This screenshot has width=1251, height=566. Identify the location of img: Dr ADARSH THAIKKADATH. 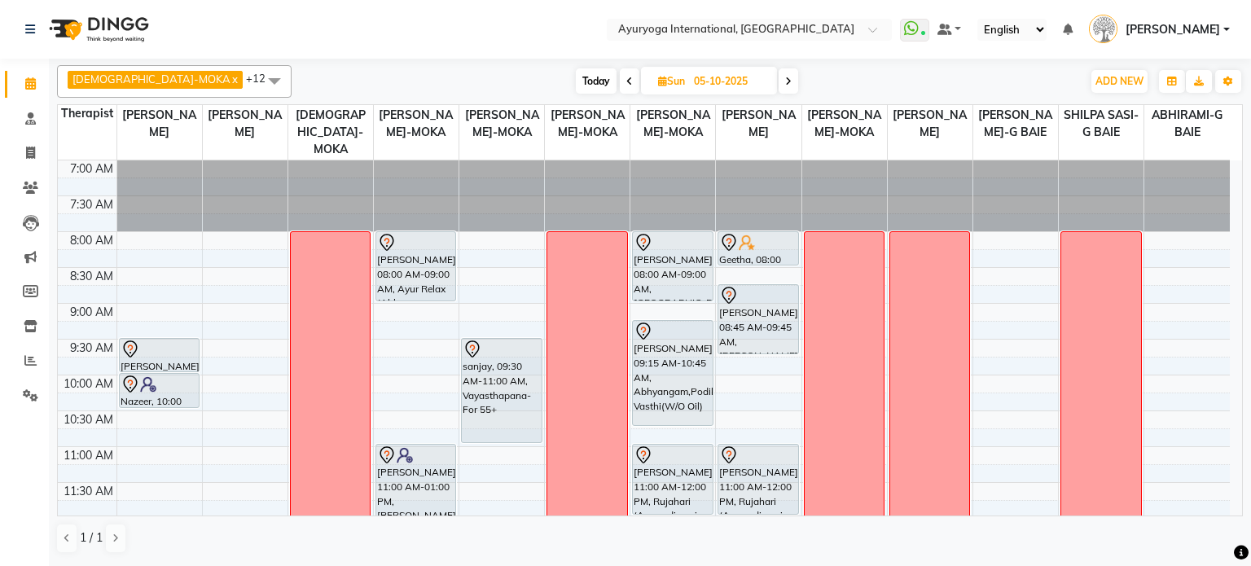
(1103, 29).